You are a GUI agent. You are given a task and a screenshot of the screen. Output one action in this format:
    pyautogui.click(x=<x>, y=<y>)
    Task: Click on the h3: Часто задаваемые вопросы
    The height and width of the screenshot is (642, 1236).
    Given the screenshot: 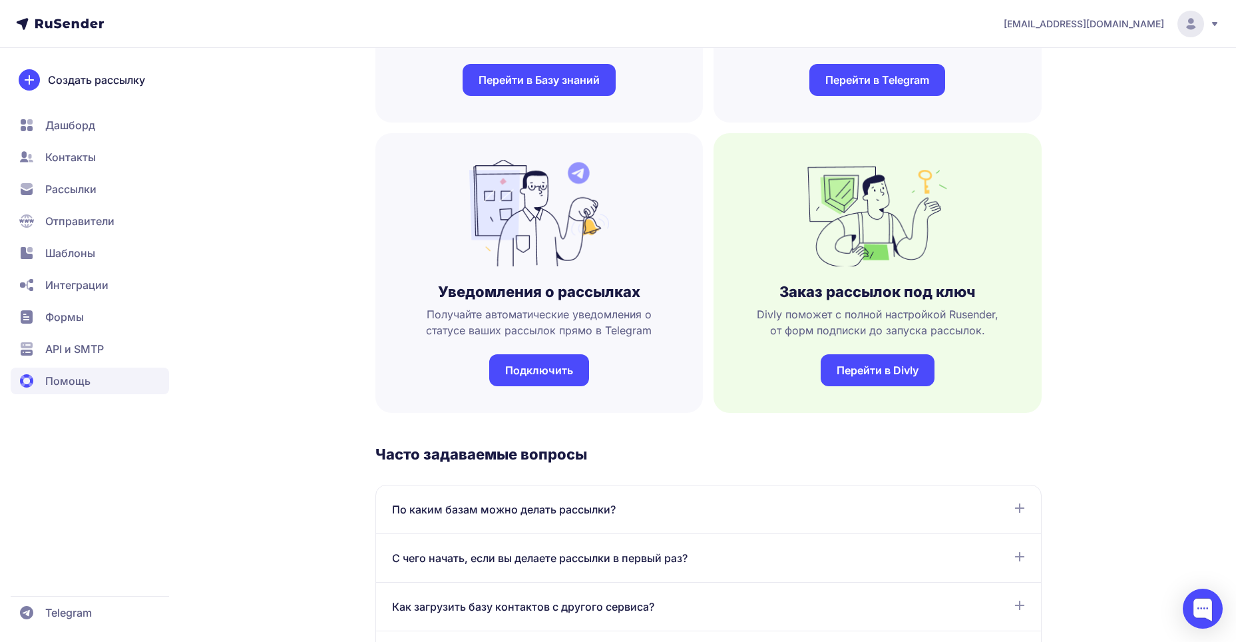 What is the action you would take?
    pyautogui.click(x=708, y=454)
    